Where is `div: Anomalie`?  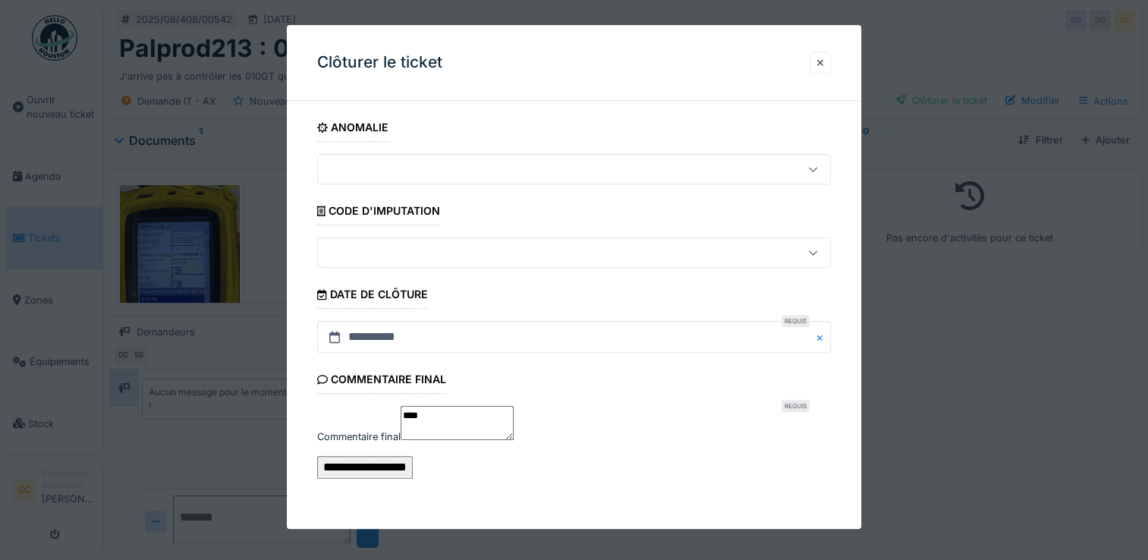 div: Anomalie is located at coordinates (353, 129).